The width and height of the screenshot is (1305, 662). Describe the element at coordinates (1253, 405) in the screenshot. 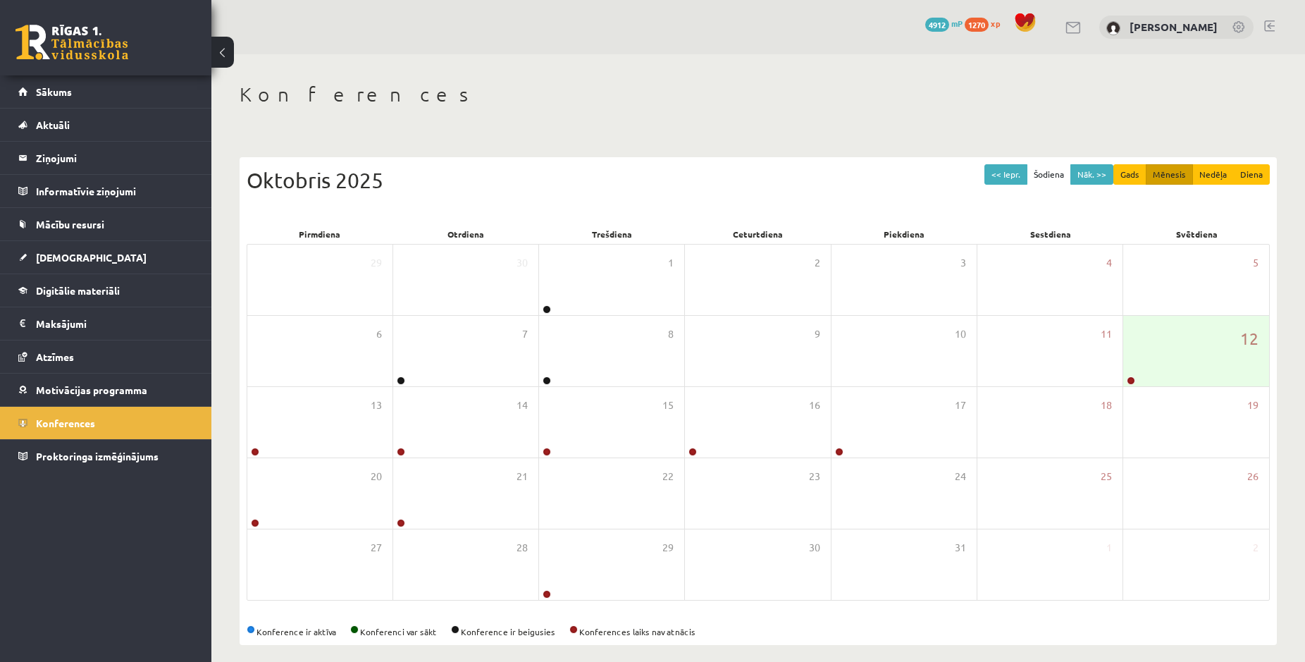

I see `span: 19` at that location.